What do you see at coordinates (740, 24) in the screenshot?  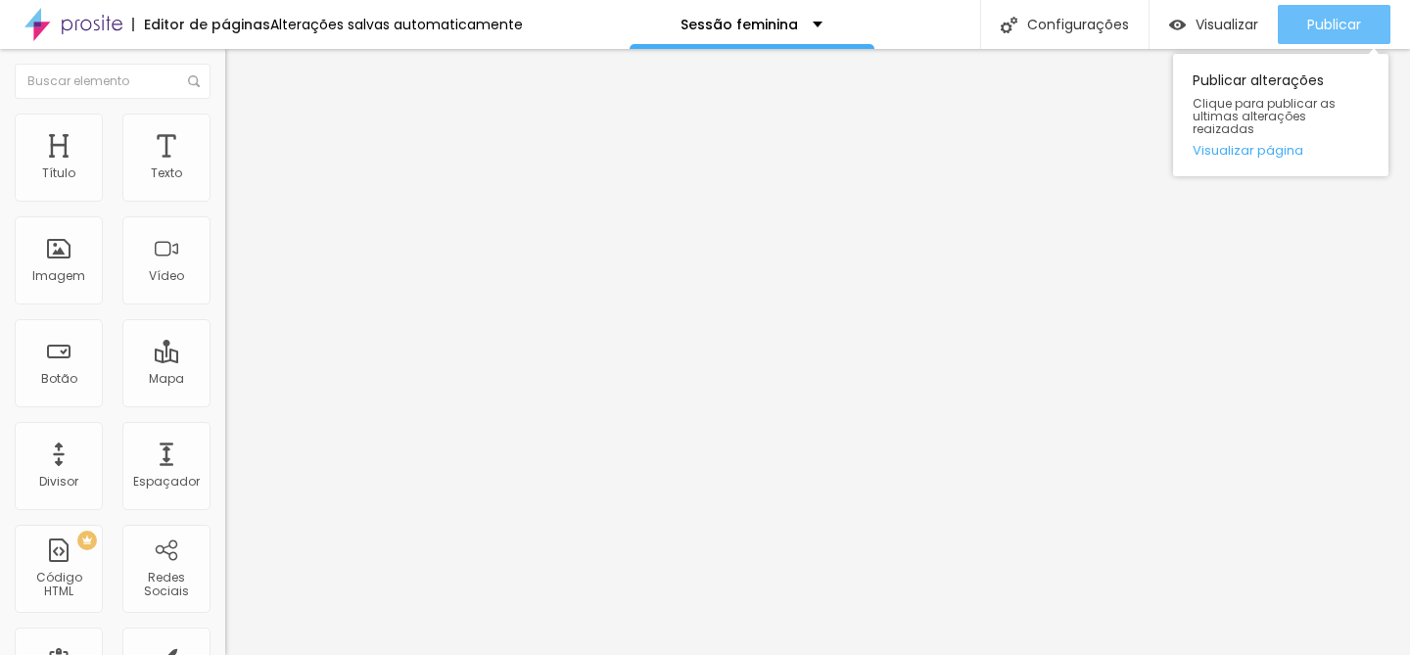 I see `p: Sessão feminina` at bounding box center [740, 24].